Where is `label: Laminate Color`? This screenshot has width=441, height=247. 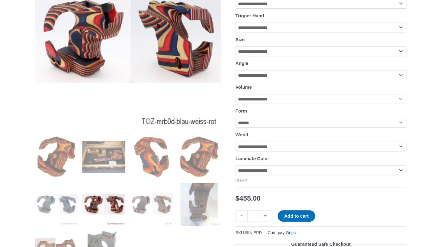 label: Laminate Color is located at coordinates (252, 159).